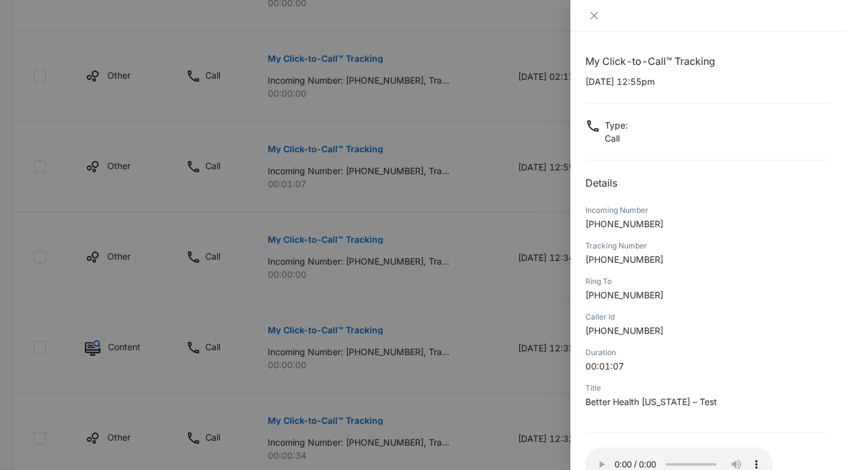 The height and width of the screenshot is (470, 845). Describe the element at coordinates (616, 138) in the screenshot. I see `p: Call` at that location.